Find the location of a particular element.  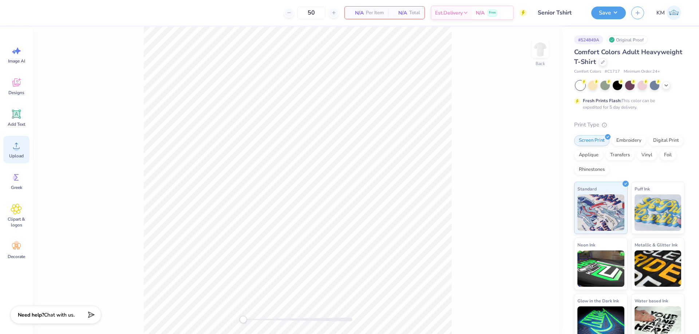

div: # 524849A is located at coordinates (588, 40).